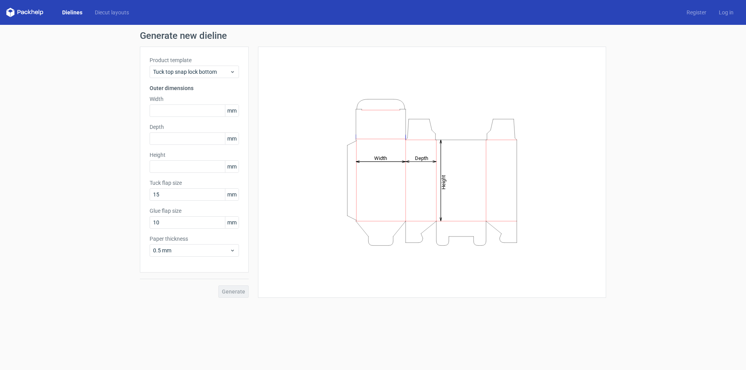 The height and width of the screenshot is (370, 746). What do you see at coordinates (112, 12) in the screenshot?
I see `a: Diecut layouts` at bounding box center [112, 12].